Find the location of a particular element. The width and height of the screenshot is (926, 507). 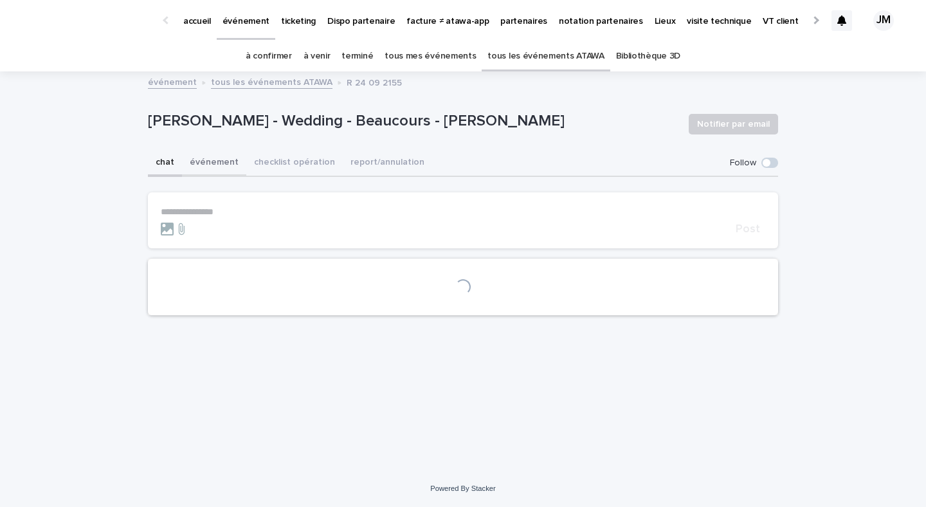

img: Ls34BcGeRexTGTNfXpUC is located at coordinates (88, 21).